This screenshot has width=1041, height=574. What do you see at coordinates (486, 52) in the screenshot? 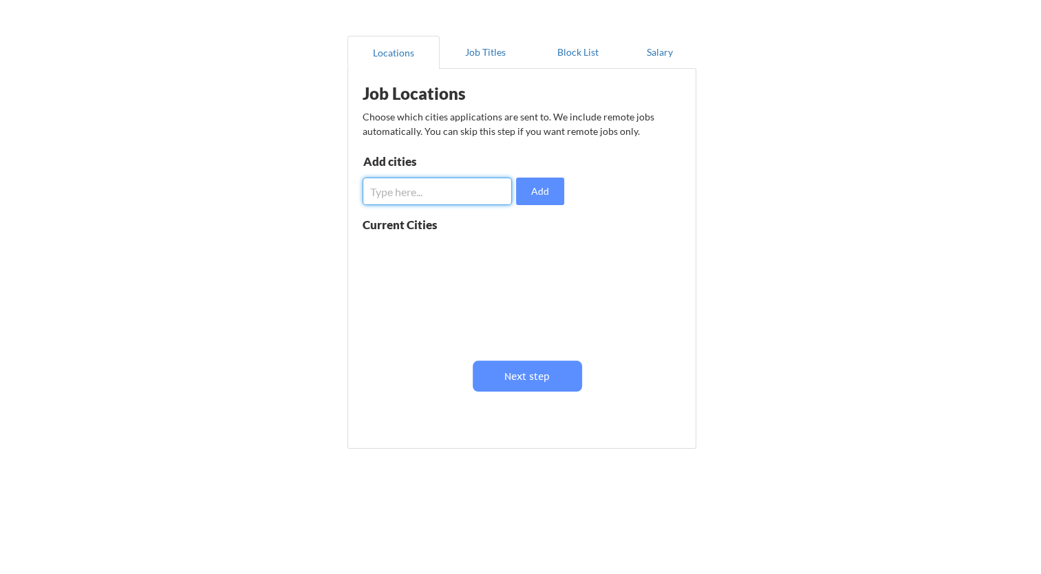
I see `button: Job Titles` at bounding box center [486, 52].